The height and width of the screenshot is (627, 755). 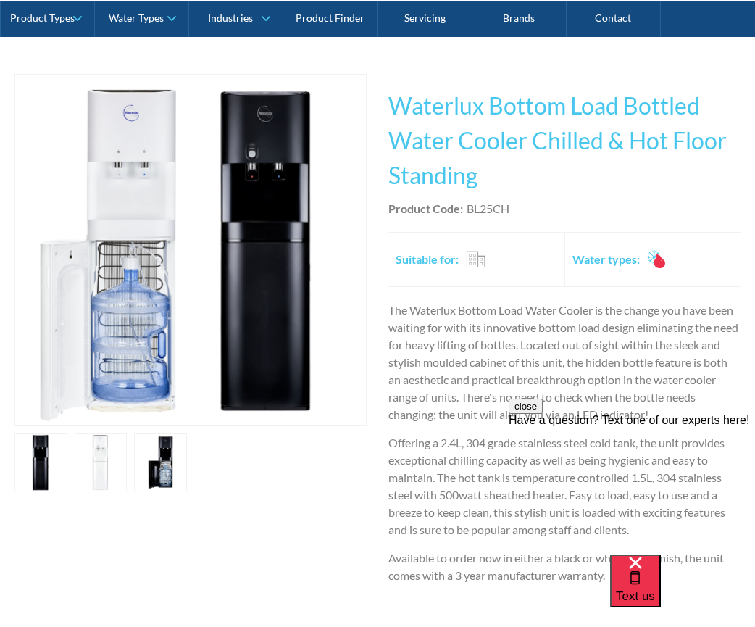 I want to click on div: Industries, so click(x=230, y=17).